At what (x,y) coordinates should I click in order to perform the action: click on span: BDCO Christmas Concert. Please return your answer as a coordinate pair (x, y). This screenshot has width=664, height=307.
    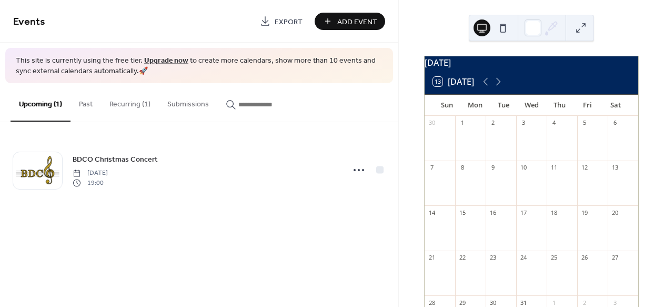
    Looking at the image, I should click on (115, 159).